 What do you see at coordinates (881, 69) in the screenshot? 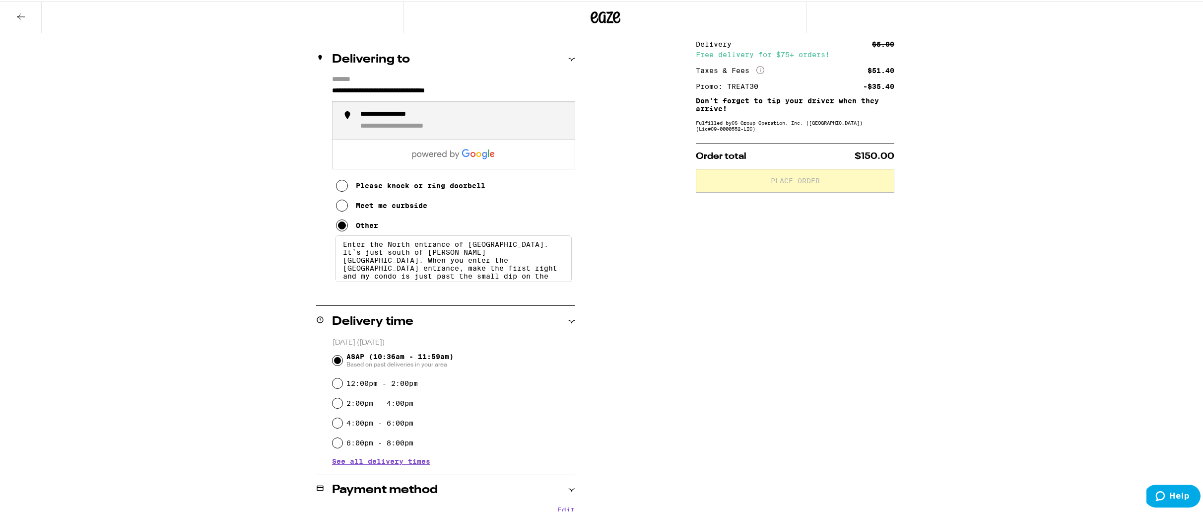
I see `div: $51.40` at bounding box center [881, 69].